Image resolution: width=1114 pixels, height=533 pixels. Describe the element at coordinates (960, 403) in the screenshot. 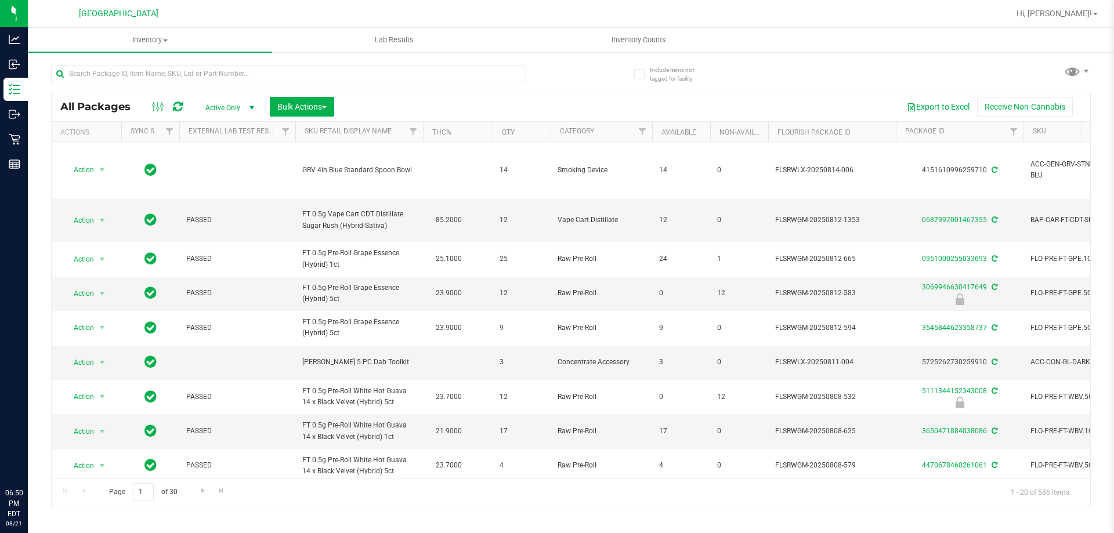

I see `div: Newly Received` at that location.